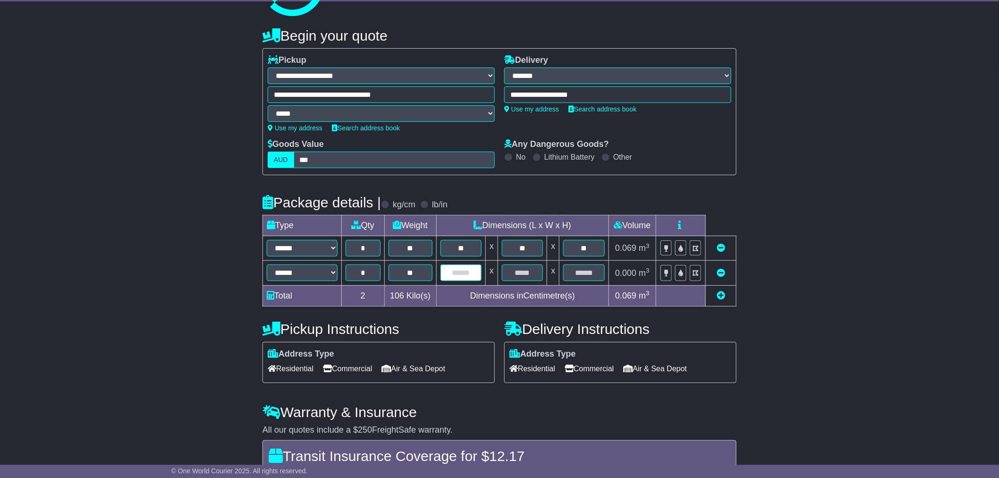  I want to click on h4: Pickup Instructions, so click(379, 329).